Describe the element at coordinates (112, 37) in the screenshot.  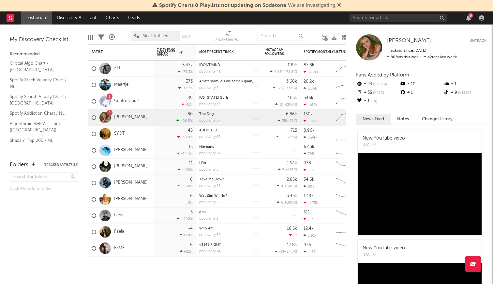
I see `div: A&R Pipeline` at that location.